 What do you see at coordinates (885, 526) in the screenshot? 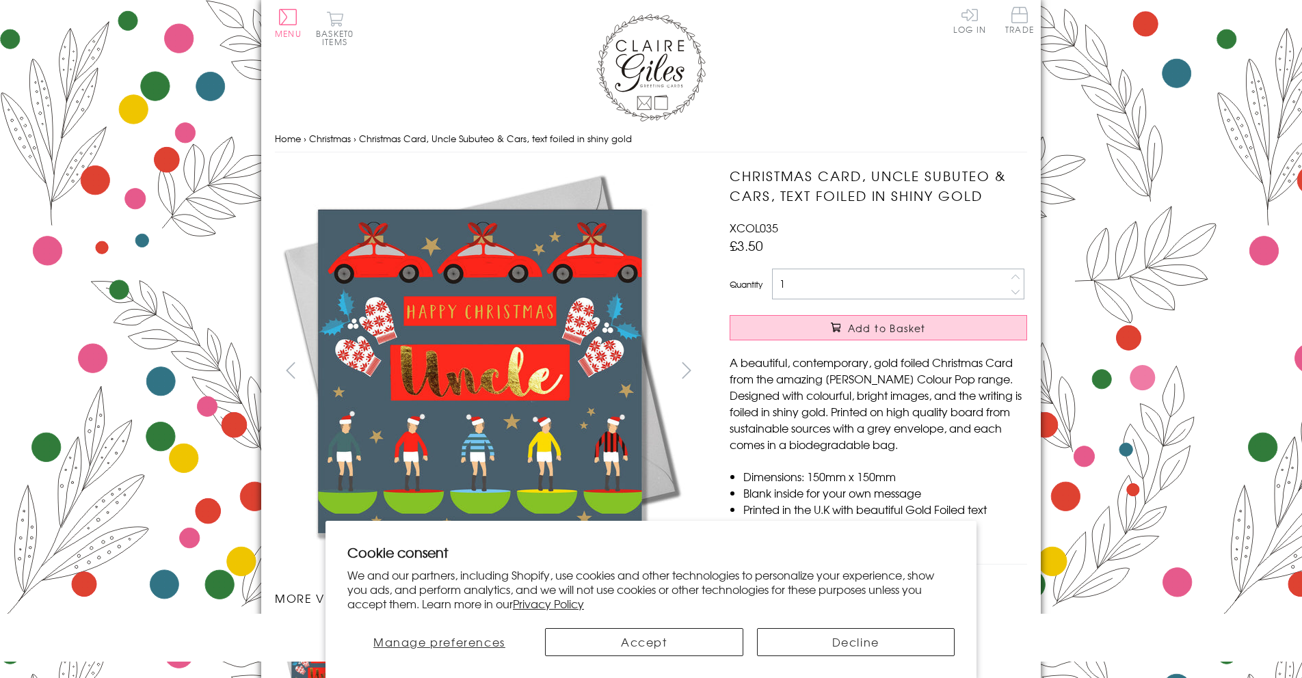
I see `li: Comes cello wrapped in Compostable bag` at bounding box center [885, 526].